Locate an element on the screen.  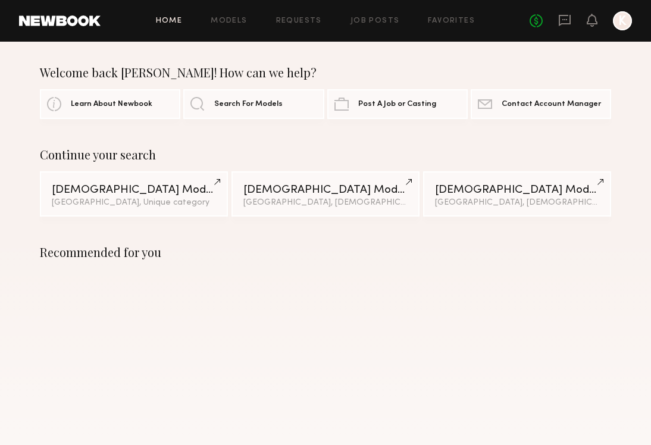
span: Learn About Newbook is located at coordinates (111, 104).